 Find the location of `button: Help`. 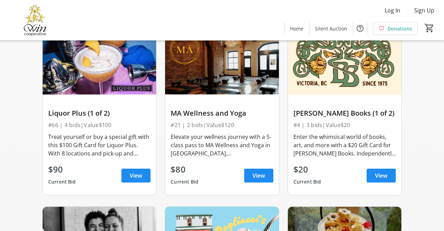

button: Help is located at coordinates (360, 28).